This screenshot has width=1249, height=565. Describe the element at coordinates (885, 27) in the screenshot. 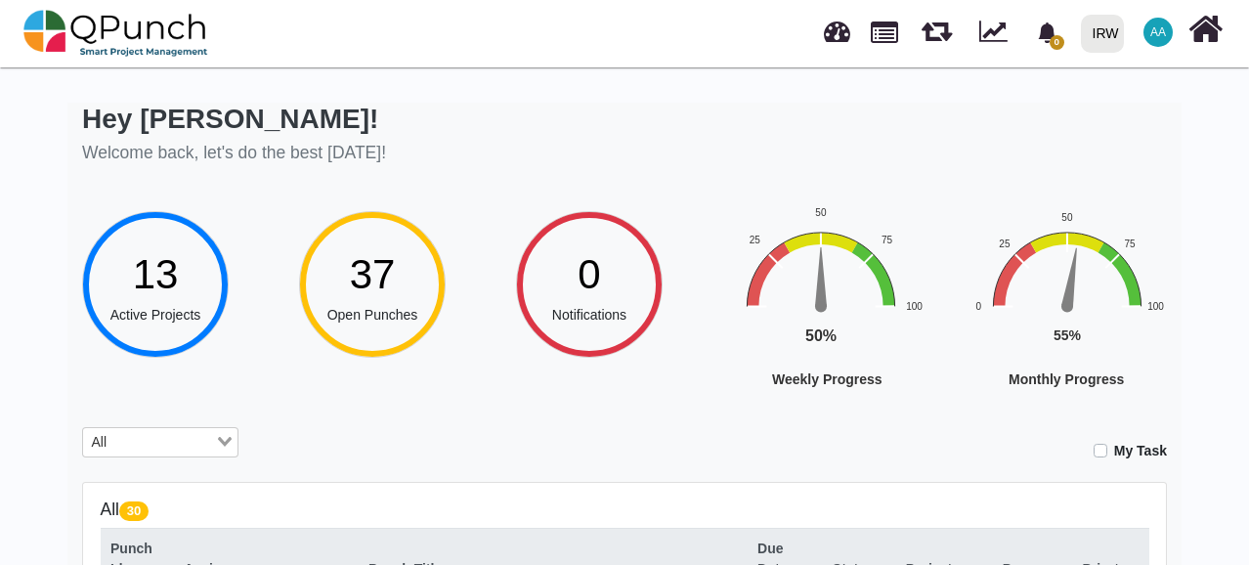

I see `span: Projects` at that location.